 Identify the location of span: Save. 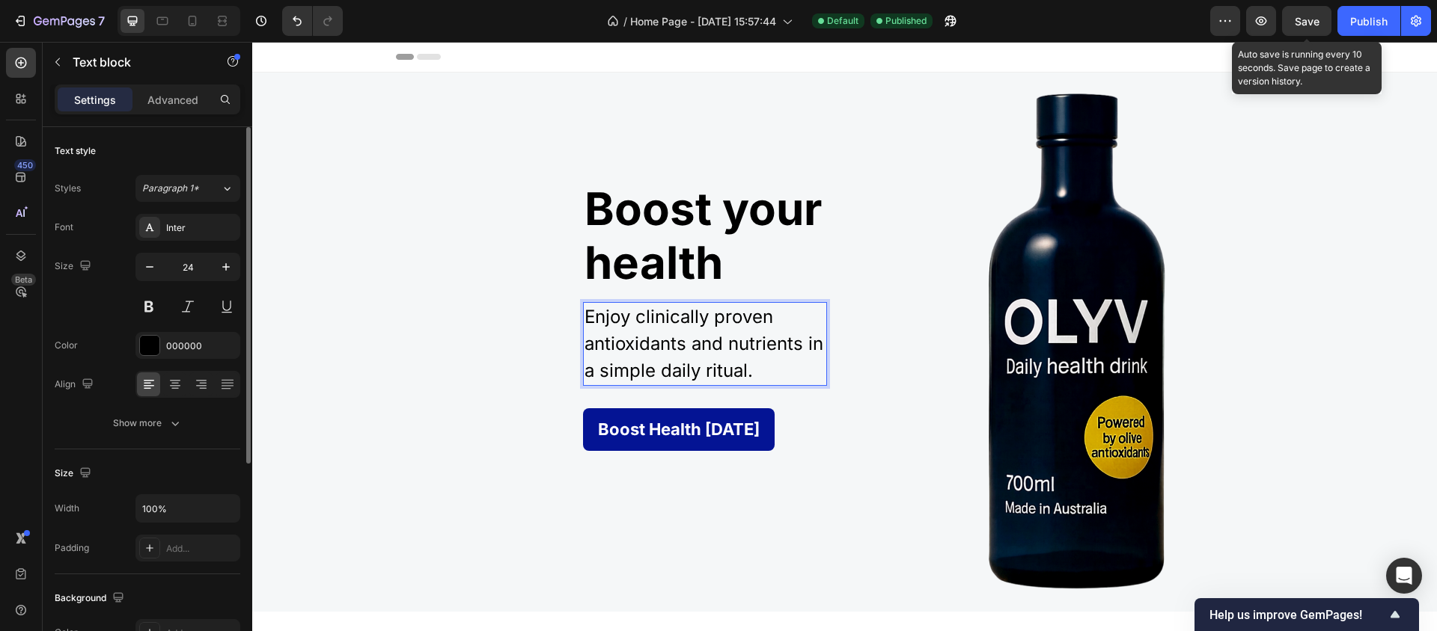
(1306, 21).